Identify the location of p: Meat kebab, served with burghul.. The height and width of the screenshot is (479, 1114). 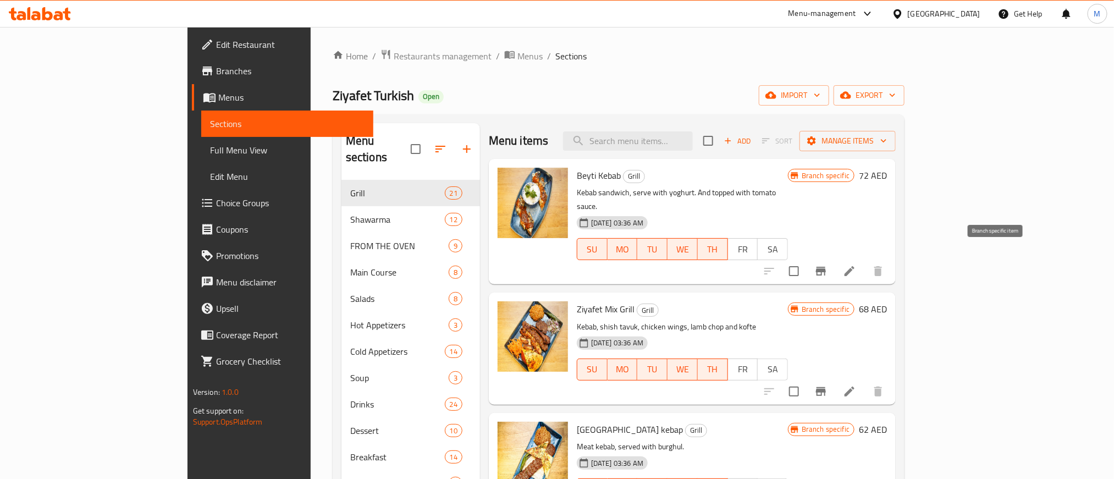
(682, 446).